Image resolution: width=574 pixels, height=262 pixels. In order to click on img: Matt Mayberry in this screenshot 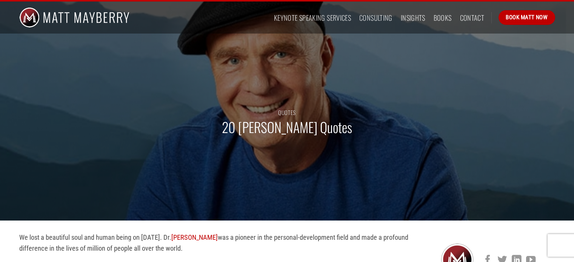, I will do `click(74, 17)`.